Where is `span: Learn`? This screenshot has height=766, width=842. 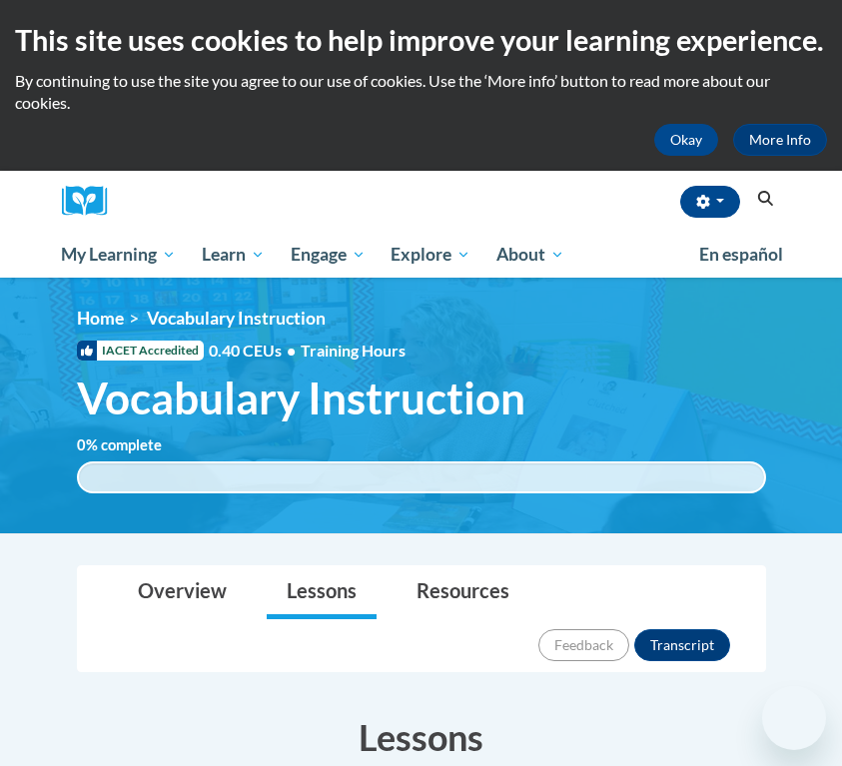 span: Learn is located at coordinates (233, 255).